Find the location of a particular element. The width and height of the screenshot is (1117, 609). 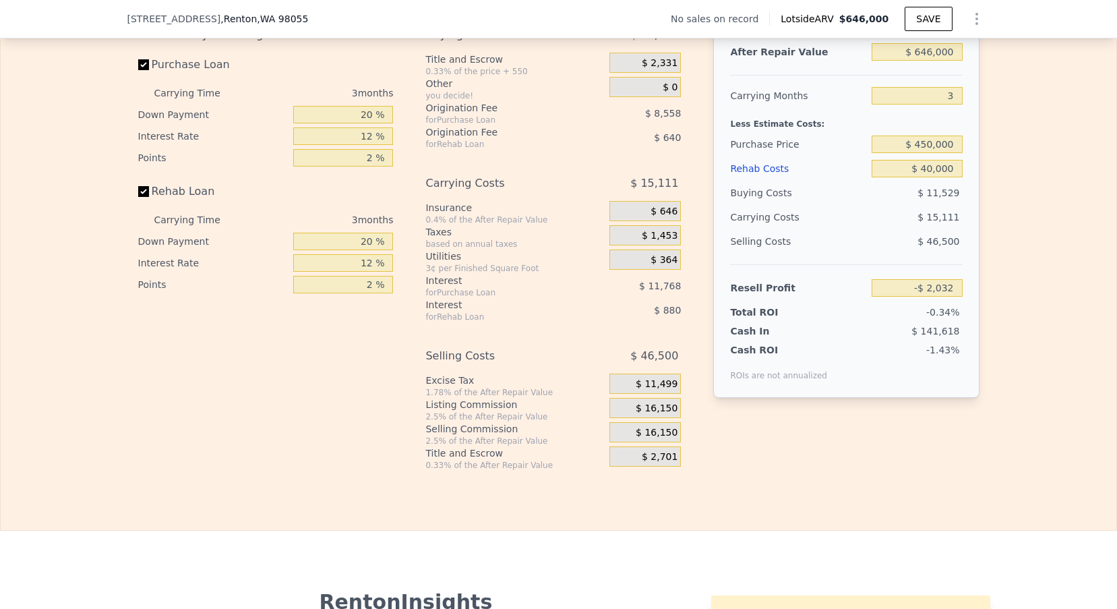

div: Resell Profit is located at coordinates (798, 288).